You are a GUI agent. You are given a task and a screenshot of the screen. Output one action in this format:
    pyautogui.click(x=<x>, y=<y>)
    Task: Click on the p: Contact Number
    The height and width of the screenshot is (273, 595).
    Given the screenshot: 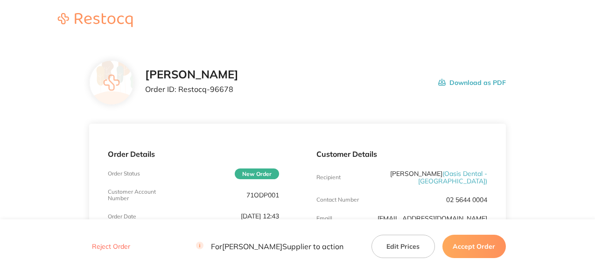 What is the action you would take?
    pyautogui.click(x=338, y=200)
    